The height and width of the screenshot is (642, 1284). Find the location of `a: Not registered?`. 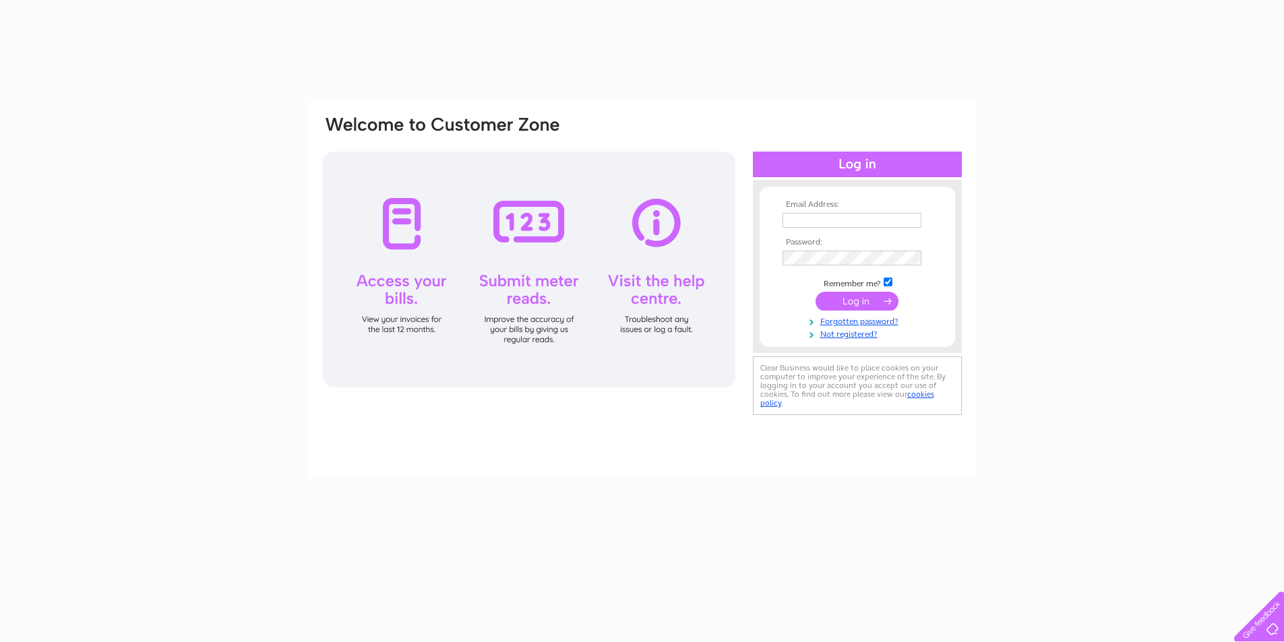

a: Not registered? is located at coordinates (858, 333).